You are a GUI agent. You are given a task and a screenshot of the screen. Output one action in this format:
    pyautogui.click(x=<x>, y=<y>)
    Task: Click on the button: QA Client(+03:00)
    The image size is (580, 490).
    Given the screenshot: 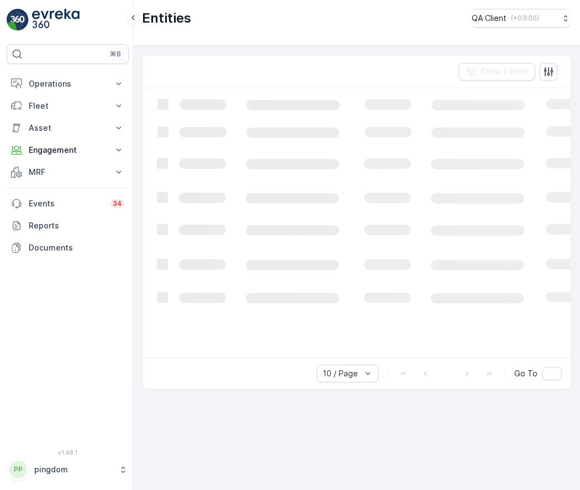 What is the action you would take?
    pyautogui.click(x=521, y=18)
    